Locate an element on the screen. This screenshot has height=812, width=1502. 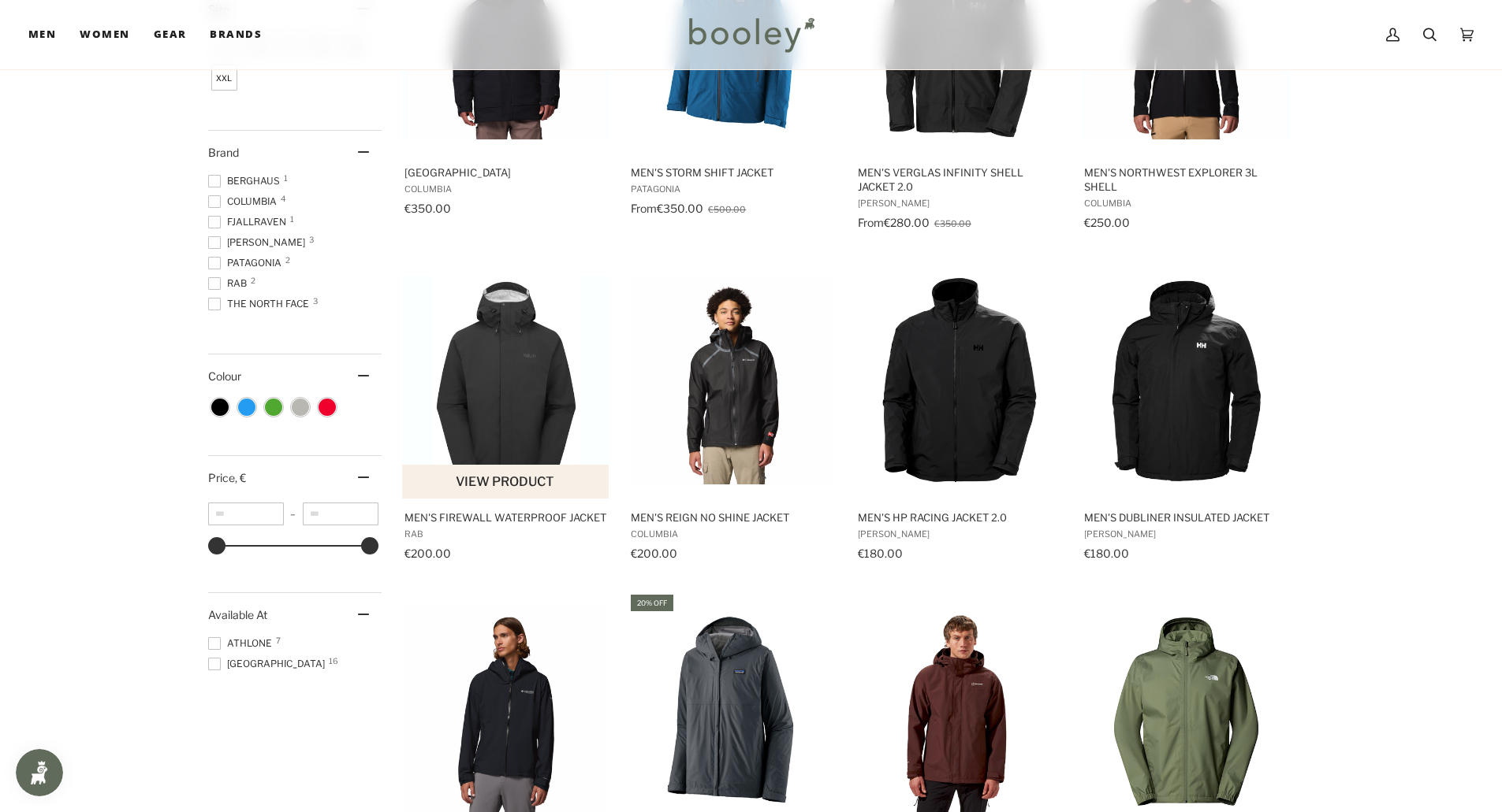
a: Men's Firewall Waterproof Jacket is located at coordinates (506, 413).